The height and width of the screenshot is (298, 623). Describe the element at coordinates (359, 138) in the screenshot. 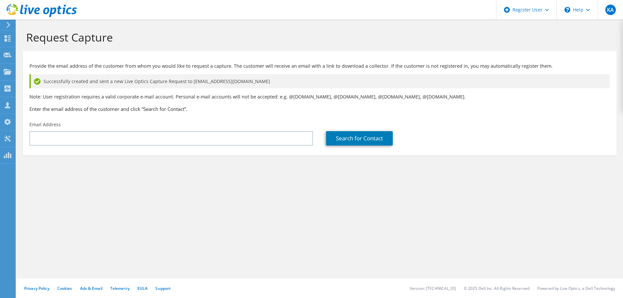

I see `a: Search for Contact` at that location.